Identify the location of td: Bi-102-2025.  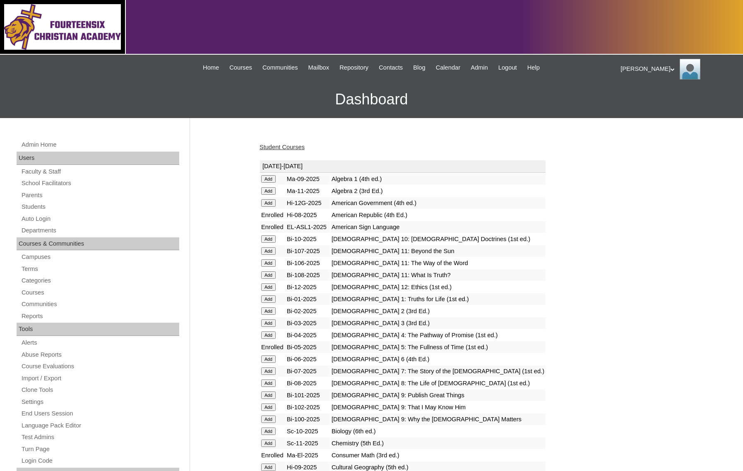
(308, 407).